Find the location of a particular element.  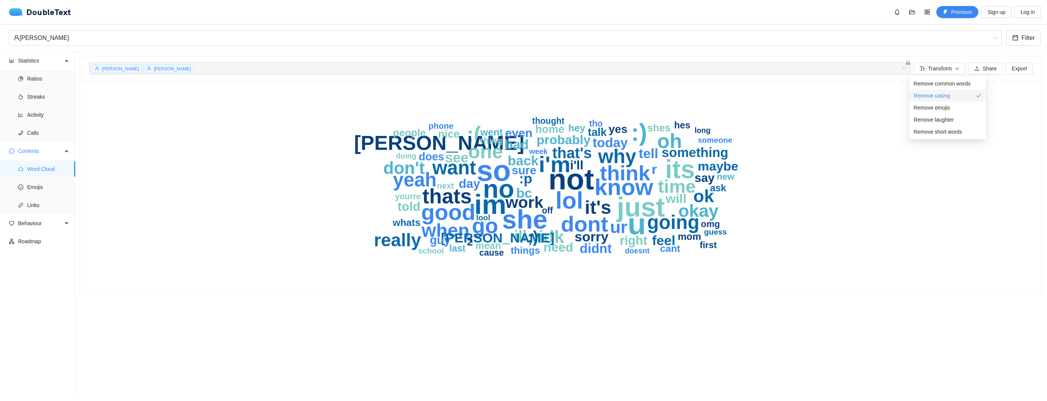

span: smile is located at coordinates (21, 187).